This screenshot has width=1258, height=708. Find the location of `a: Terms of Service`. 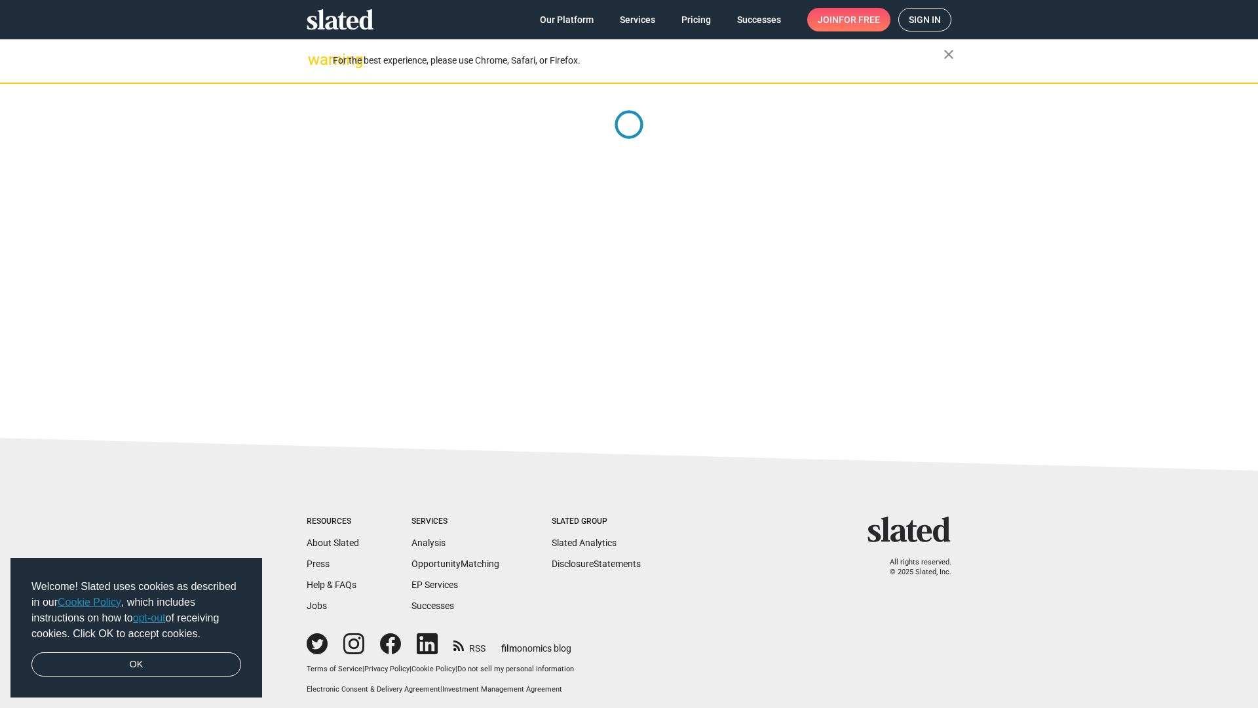

a: Terms of Service is located at coordinates (334, 668).